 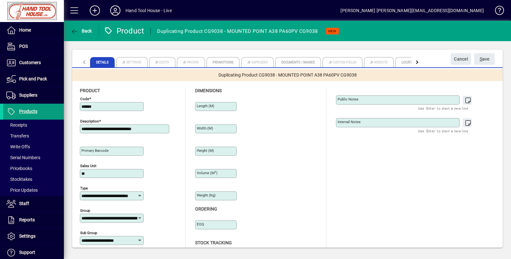 I want to click on span: Pick and Pack, so click(x=33, y=79).